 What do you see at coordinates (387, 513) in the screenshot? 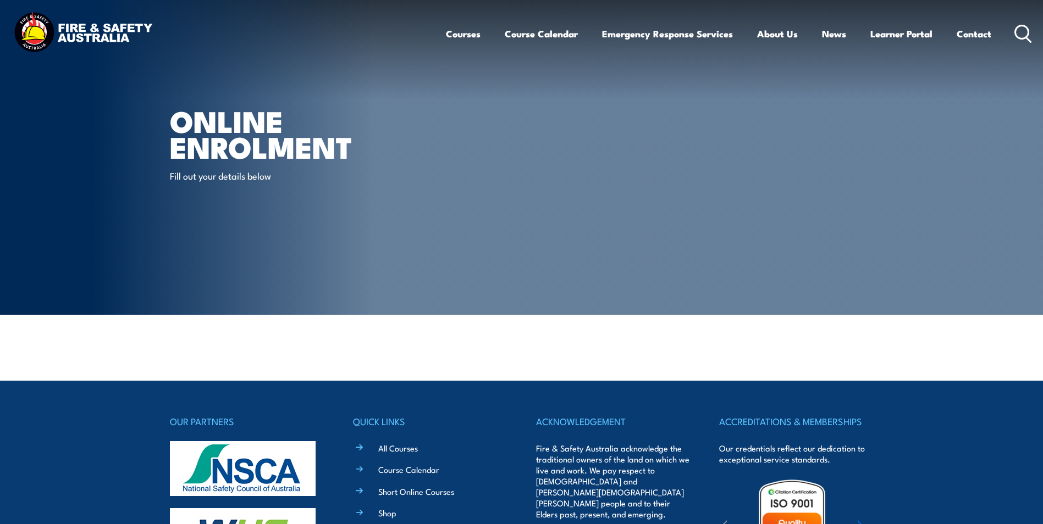
I see `a: Shop` at bounding box center [387, 513].